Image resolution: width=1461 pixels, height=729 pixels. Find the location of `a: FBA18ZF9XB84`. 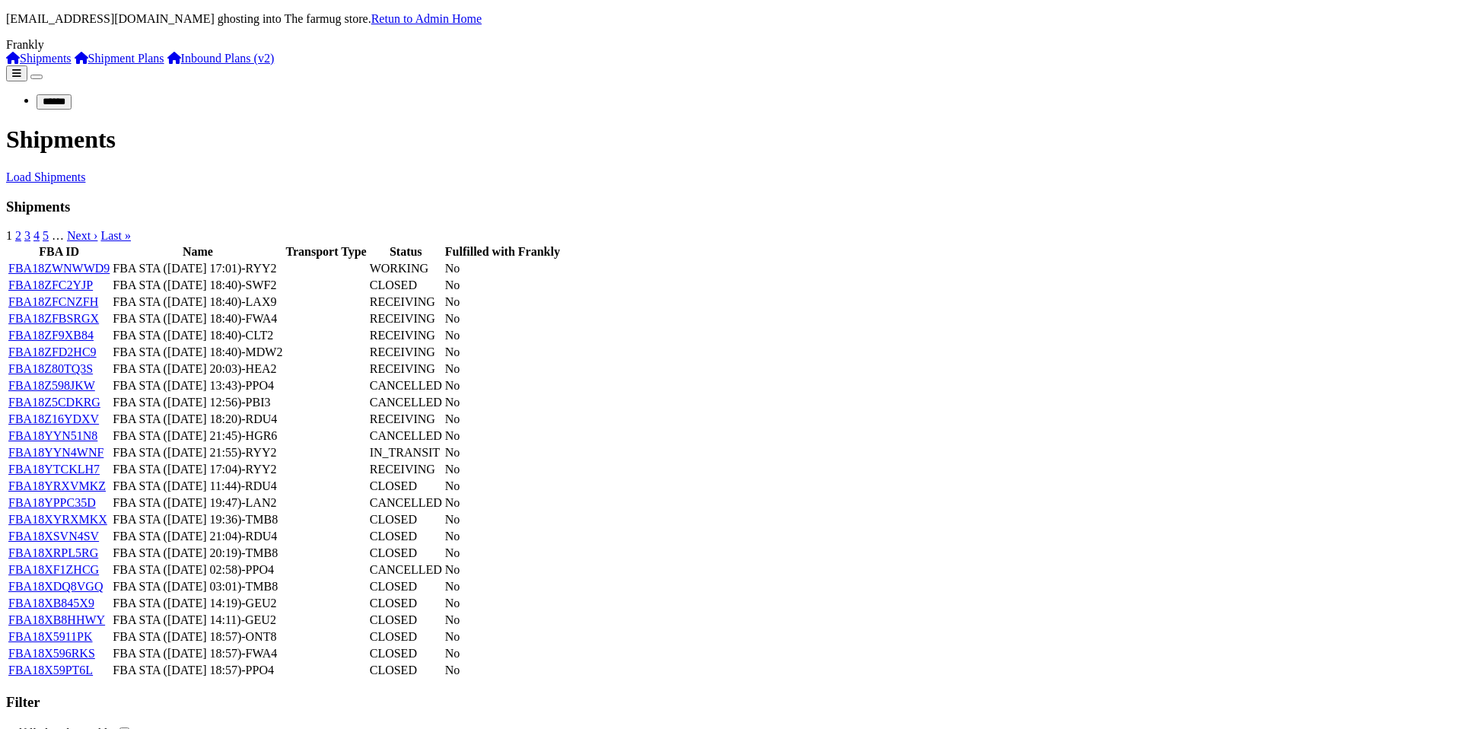

a: FBA18ZF9XB84 is located at coordinates (51, 335).